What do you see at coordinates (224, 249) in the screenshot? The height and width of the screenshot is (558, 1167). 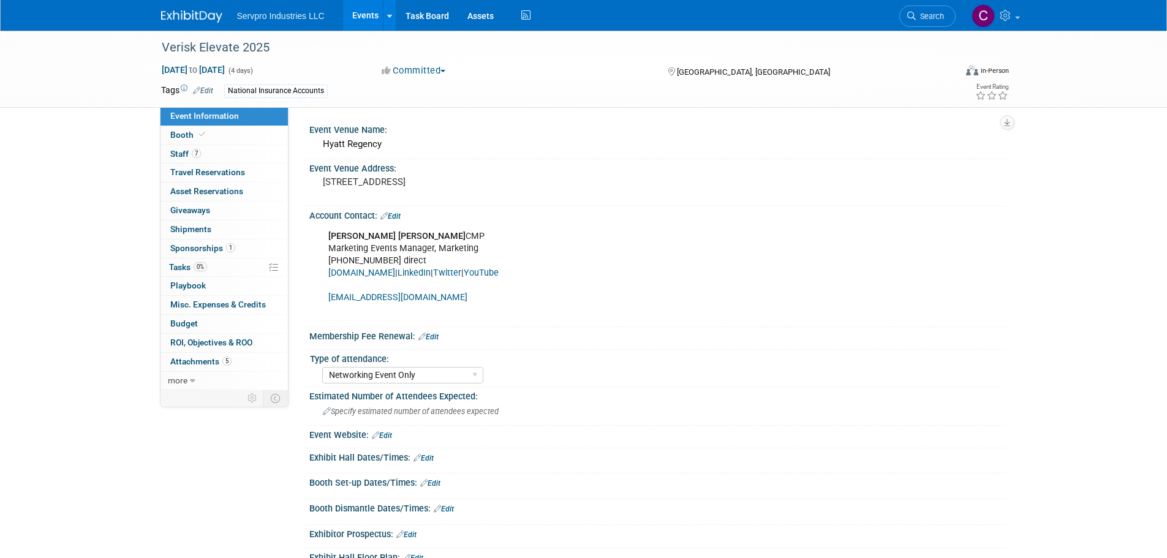 I see `a: Sponsorships1` at bounding box center [224, 249].